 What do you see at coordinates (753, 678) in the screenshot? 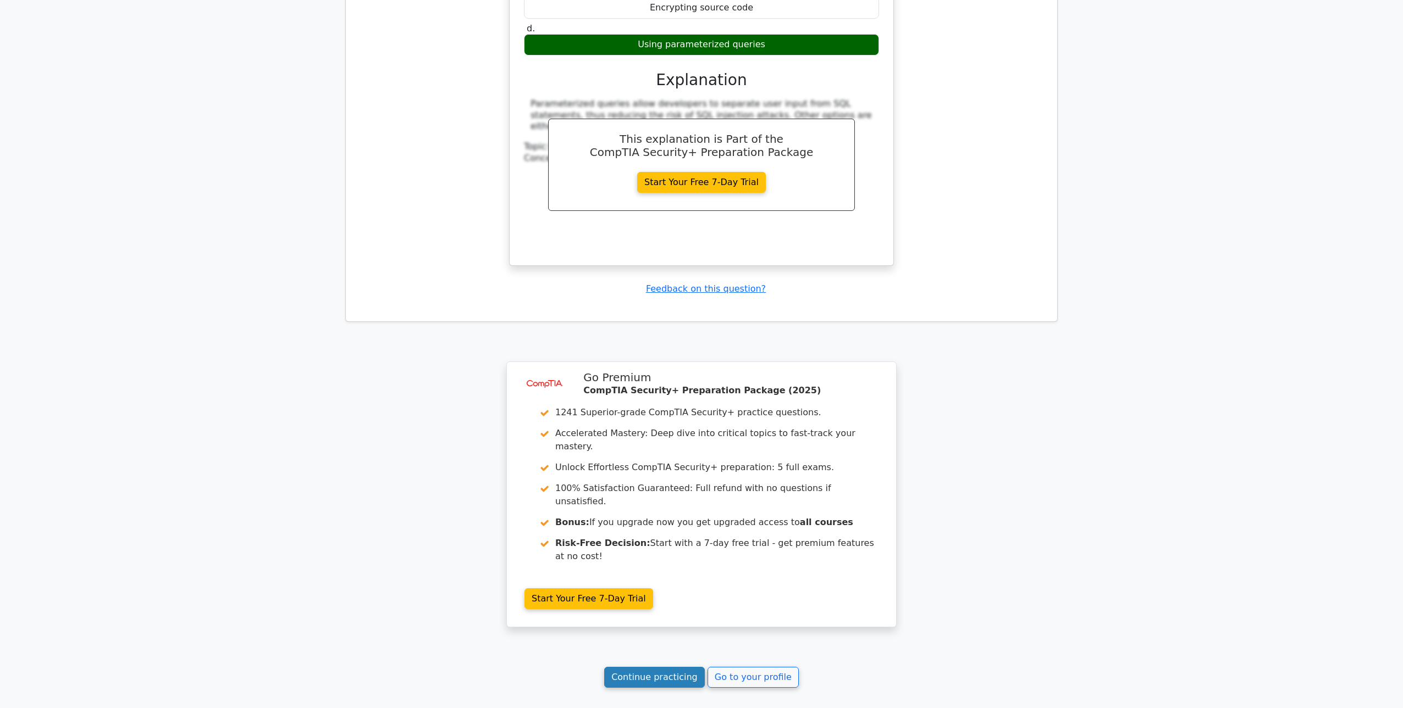
I see `a: Go to your profile` at bounding box center [753, 678].